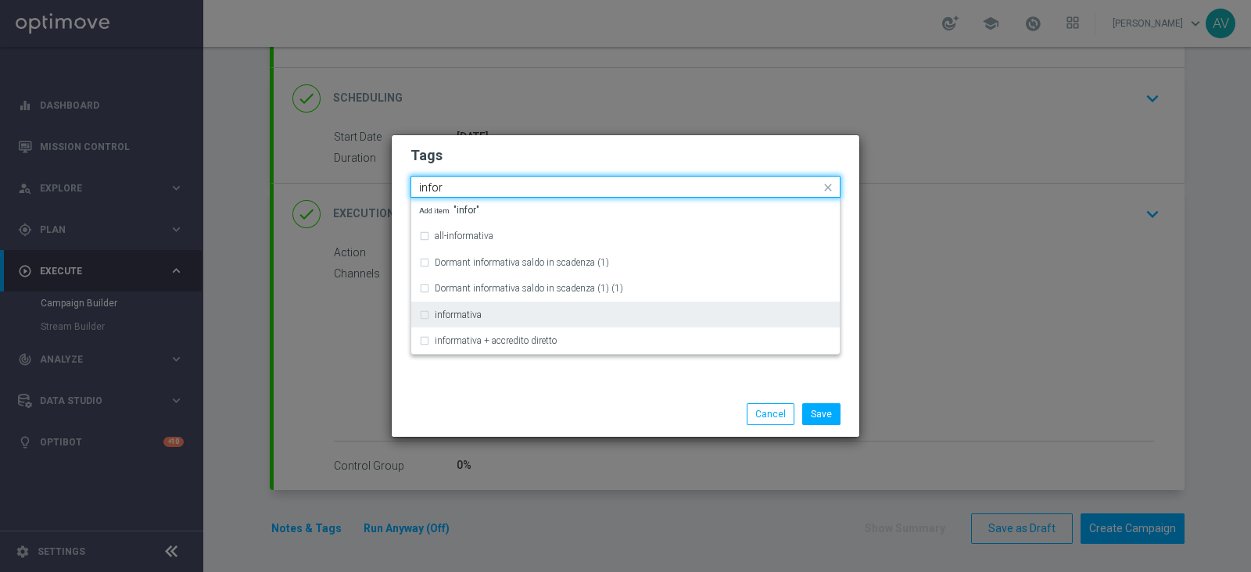 Image resolution: width=1251 pixels, height=572 pixels. I want to click on label: all-informativa, so click(464, 236).